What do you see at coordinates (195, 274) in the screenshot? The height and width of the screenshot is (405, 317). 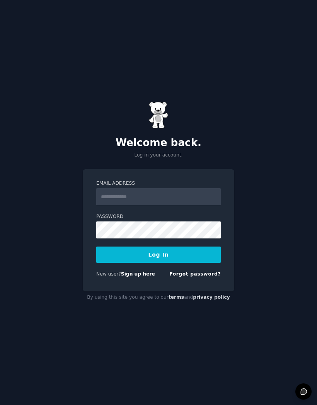 I see `a: Forgot password?` at bounding box center [195, 274].